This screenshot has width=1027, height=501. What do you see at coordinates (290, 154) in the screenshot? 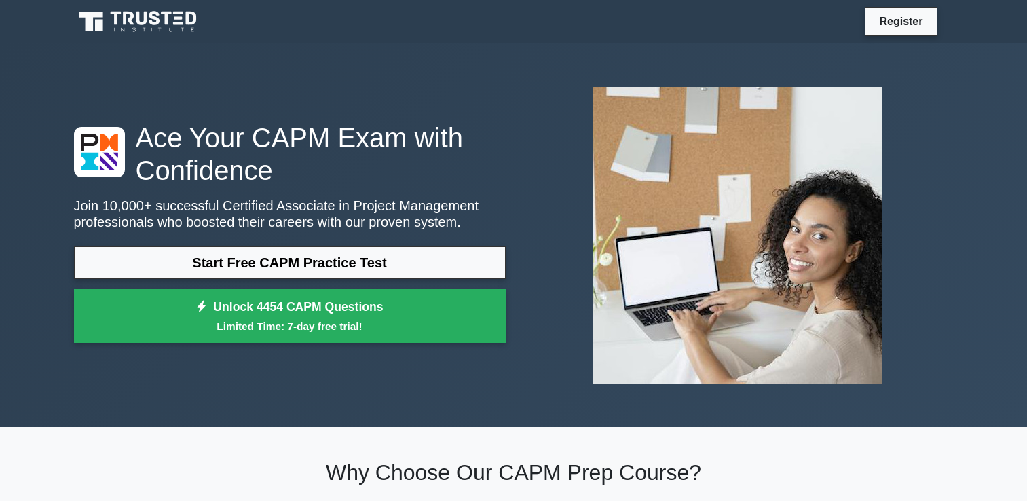
I see `h1: Ace Your CAPM Exam with Confidence` at bounding box center [290, 154].